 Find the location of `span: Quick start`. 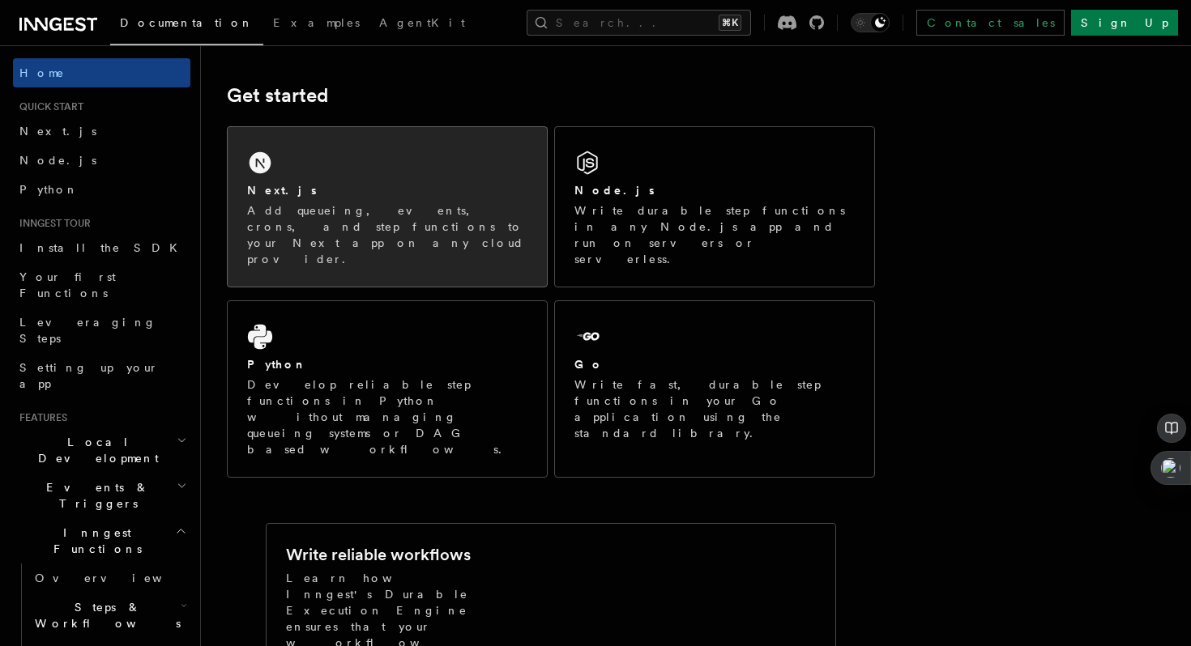

span: Quick start is located at coordinates (48, 107).